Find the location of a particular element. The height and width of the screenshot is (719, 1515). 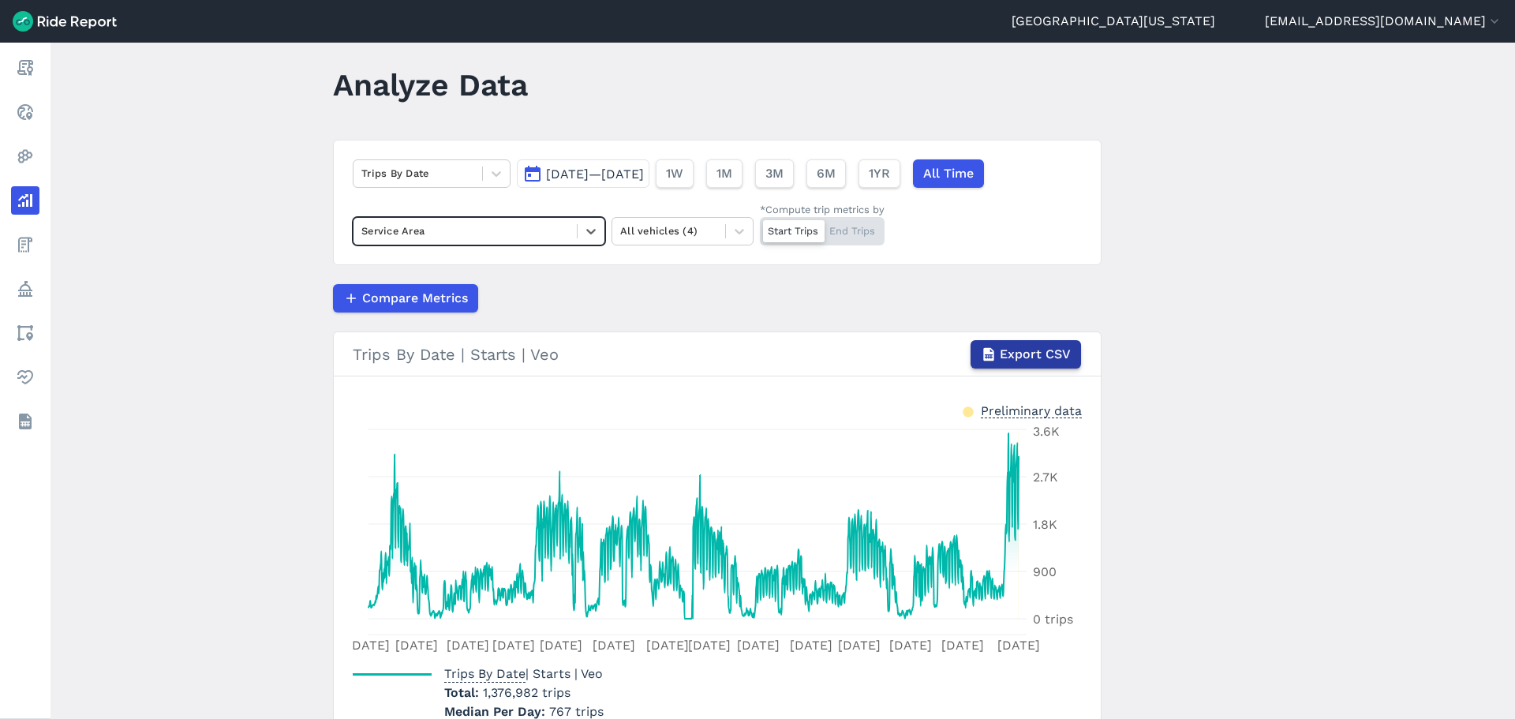

span: Compare Metrics is located at coordinates (415, 298).